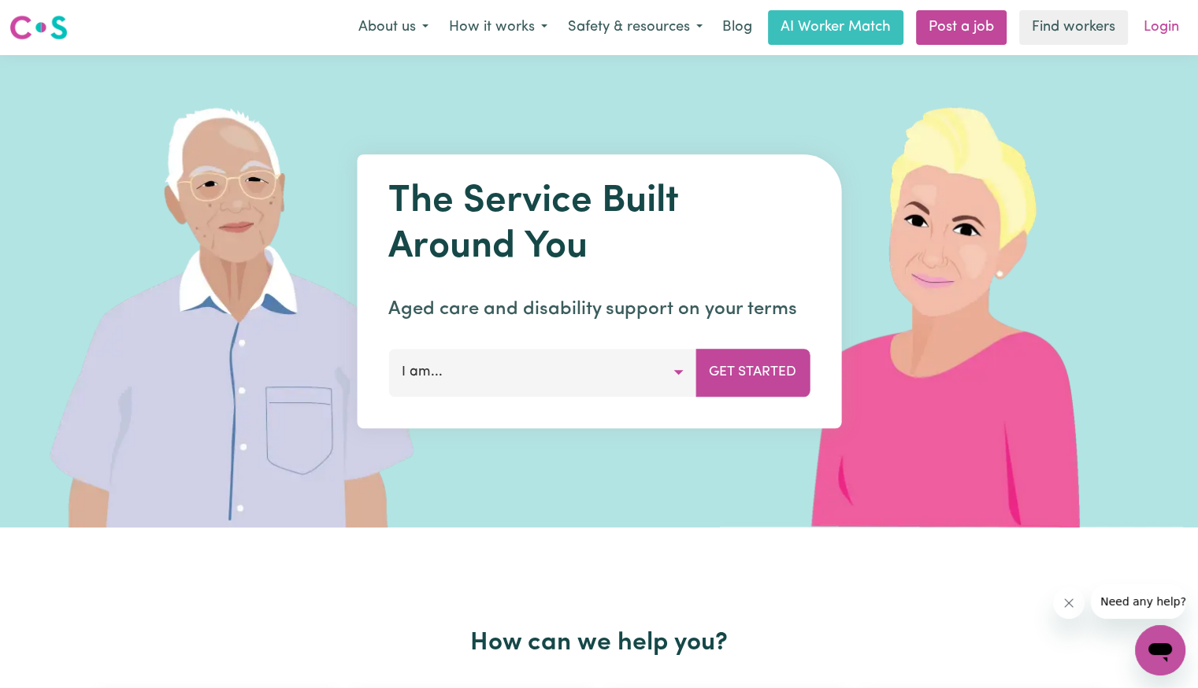 Image resolution: width=1198 pixels, height=688 pixels. What do you see at coordinates (737, 28) in the screenshot?
I see `a: Blog` at bounding box center [737, 28].